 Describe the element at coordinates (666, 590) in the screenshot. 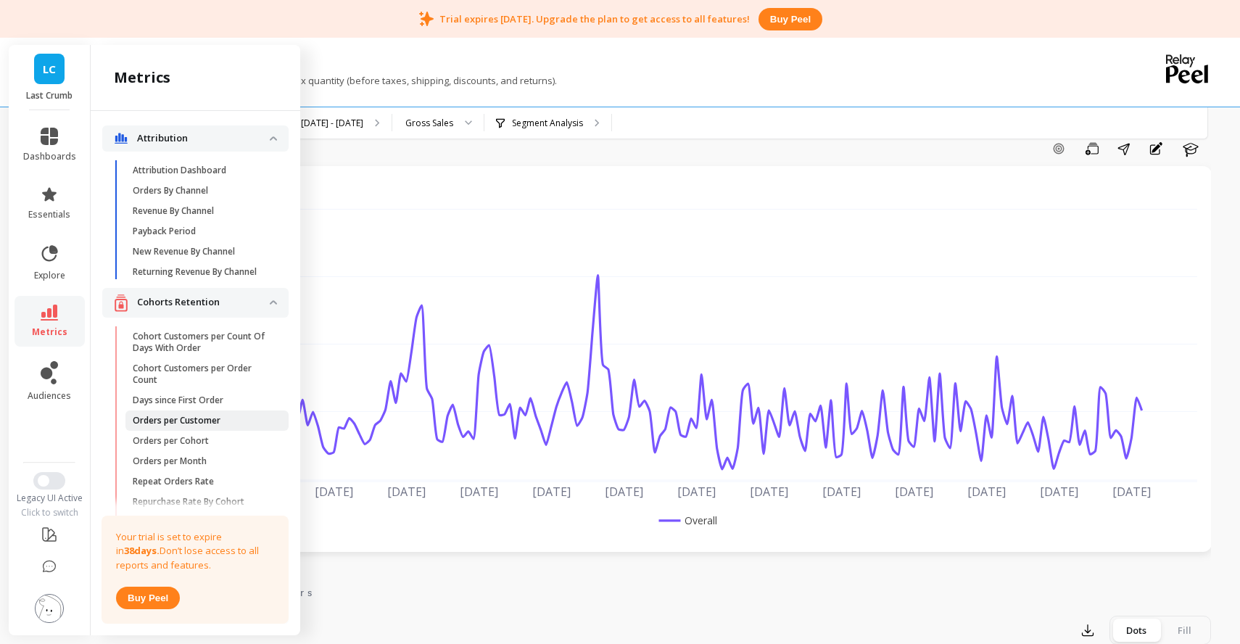

I see `nav: Tabs` at that location.